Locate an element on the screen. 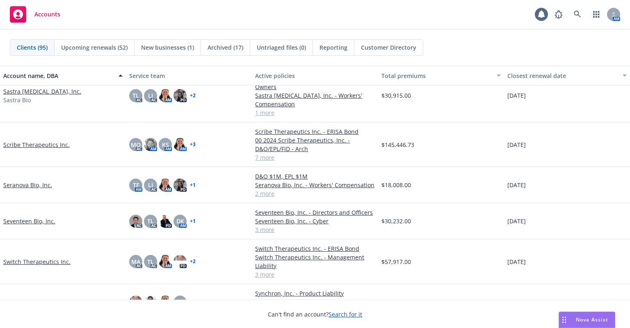 Image resolution: width=630 pixels, height=328 pixels. a: Seranova Bio, Inc. is located at coordinates (27, 185).